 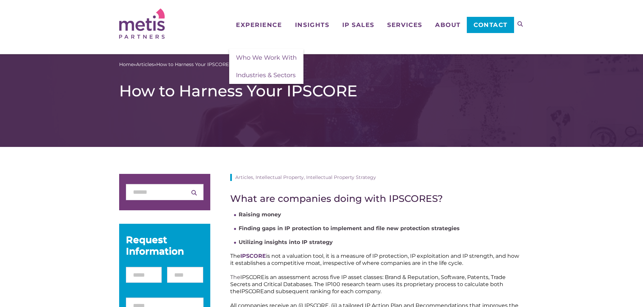 I want to click on span: Who We Work With, so click(x=266, y=58).